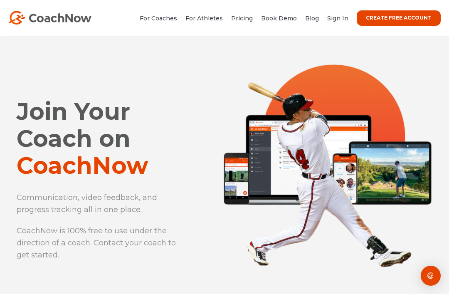 This screenshot has height=294, width=449. I want to click on p: Communication, video feedback, and progress tracking all in one place., so click(101, 204).